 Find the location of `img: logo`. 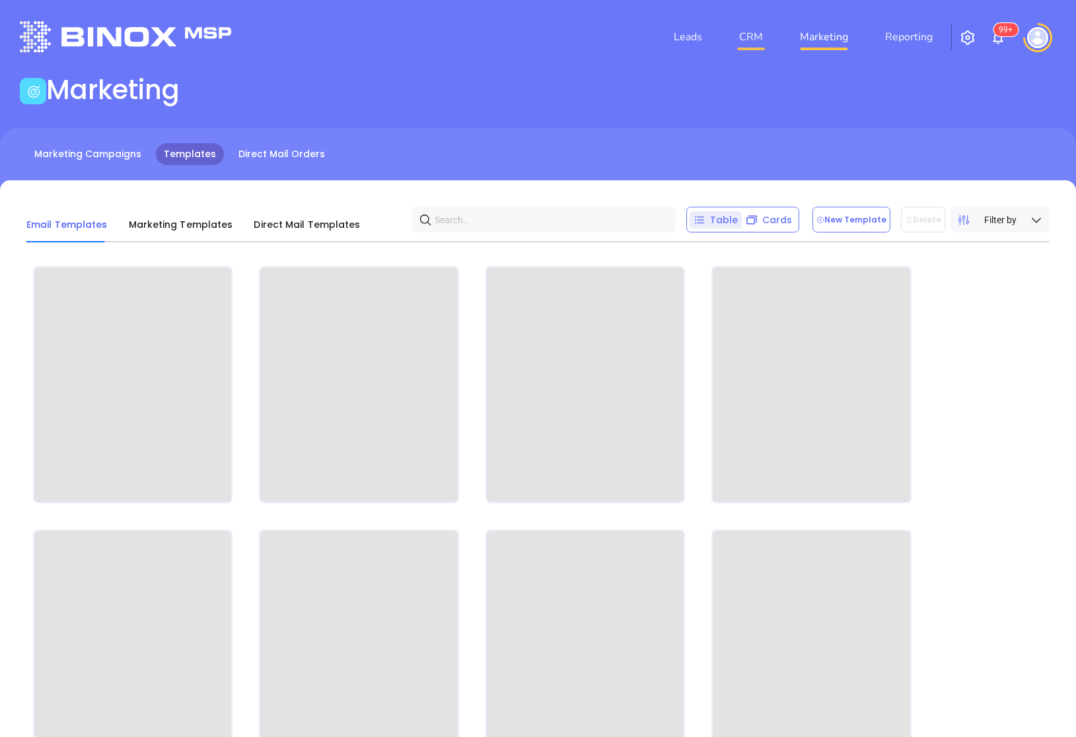

img: logo is located at coordinates (125, 36).